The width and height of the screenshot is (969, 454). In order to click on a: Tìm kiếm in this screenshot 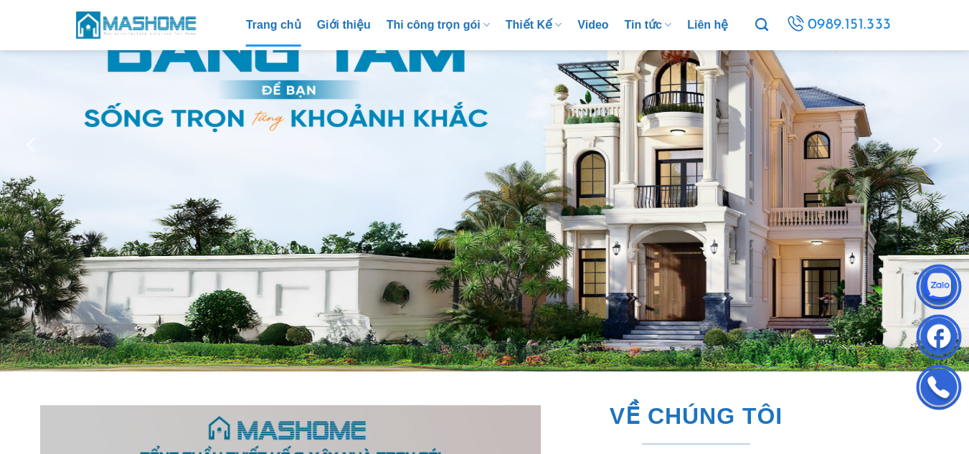, I will do `click(762, 25)`.